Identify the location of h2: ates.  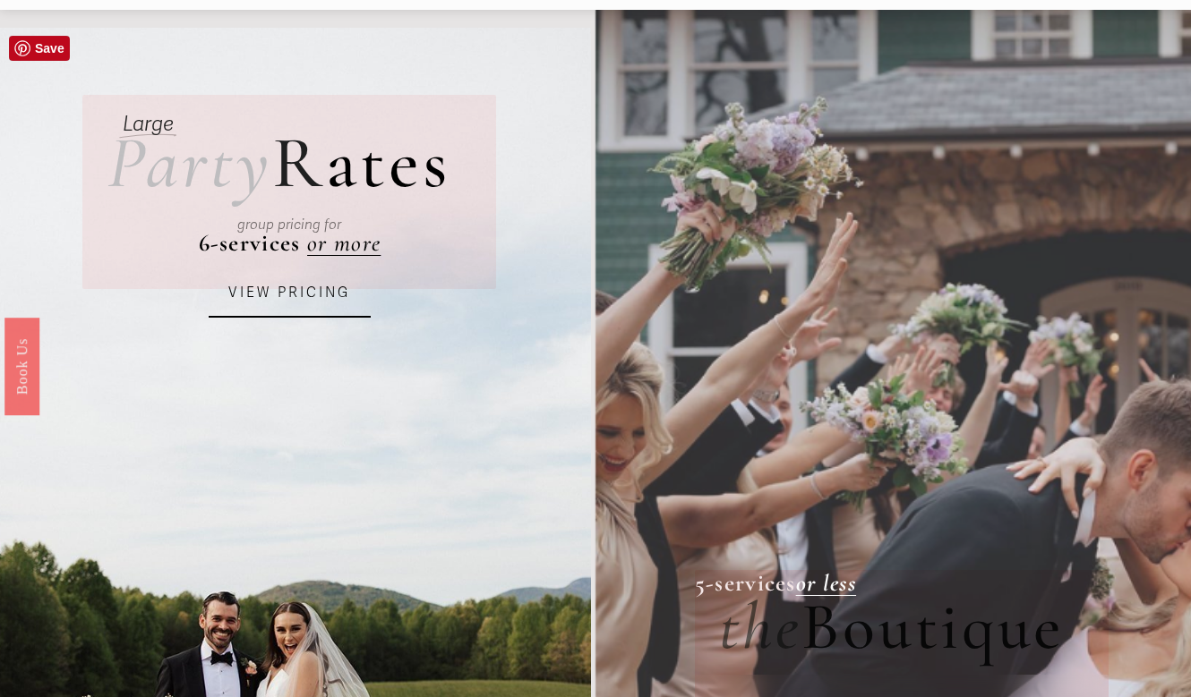
(279, 163).